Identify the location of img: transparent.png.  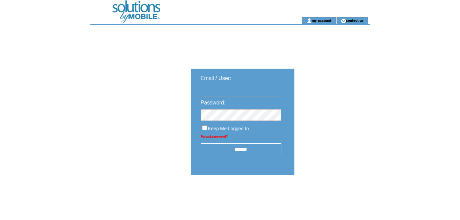
(330, 195).